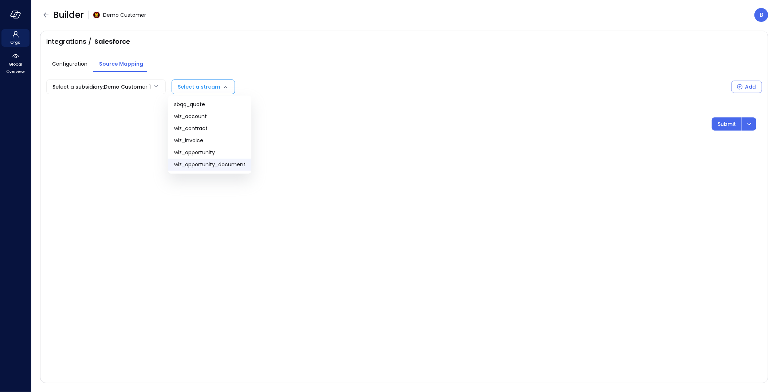  Describe the element at coordinates (210, 116) in the screenshot. I see `div: wiz_account` at that location.